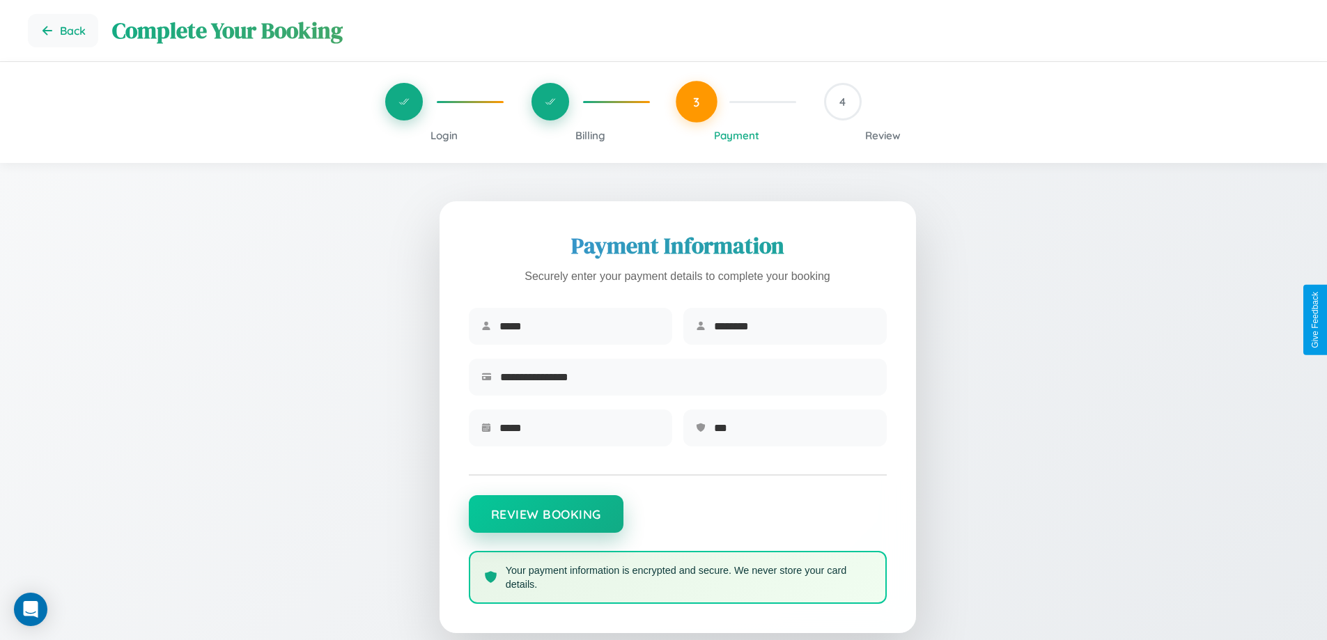 This screenshot has width=1327, height=640. Describe the element at coordinates (842, 102) in the screenshot. I see `span: 4` at that location.